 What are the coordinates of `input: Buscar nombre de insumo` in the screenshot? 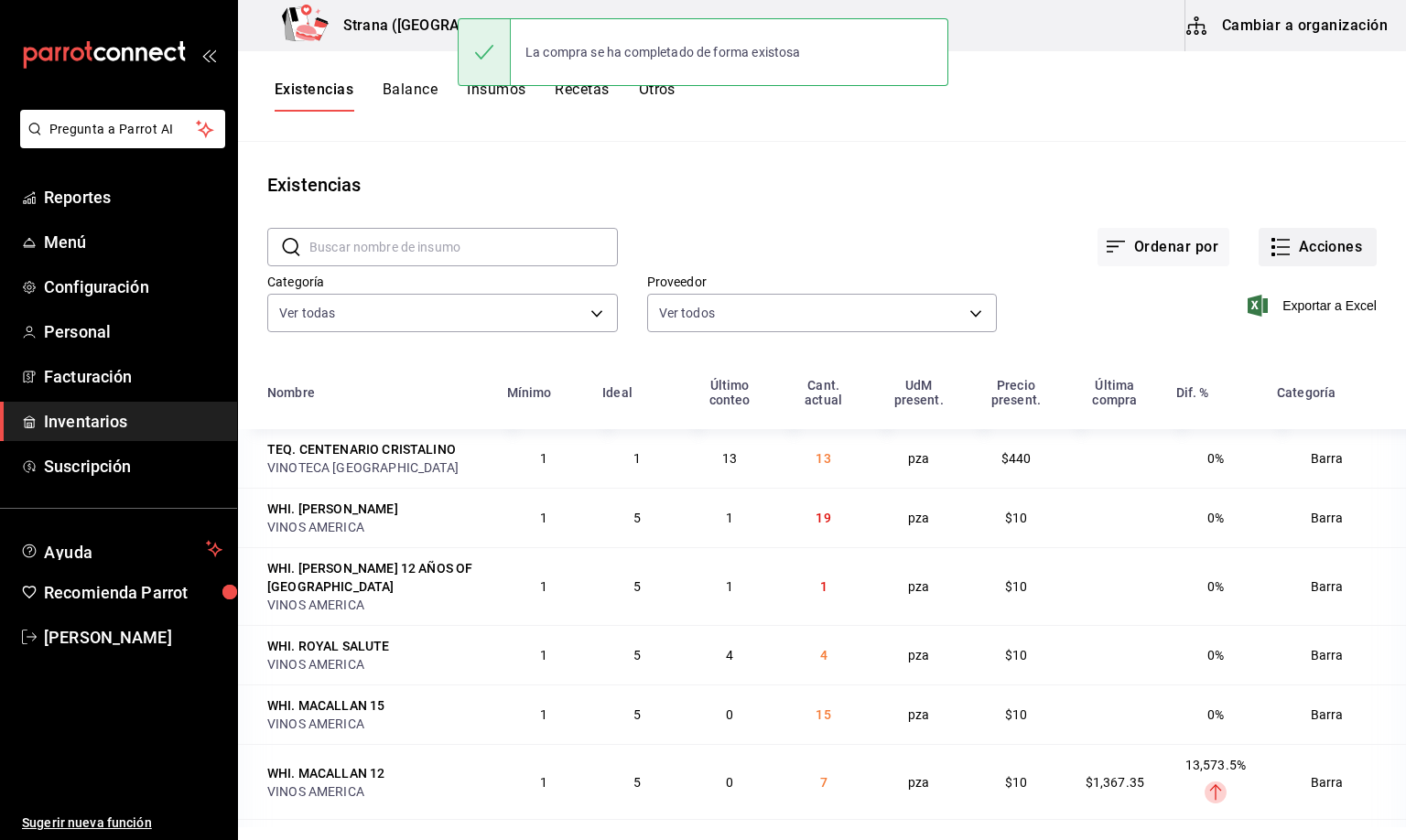 It's located at (463, 247).